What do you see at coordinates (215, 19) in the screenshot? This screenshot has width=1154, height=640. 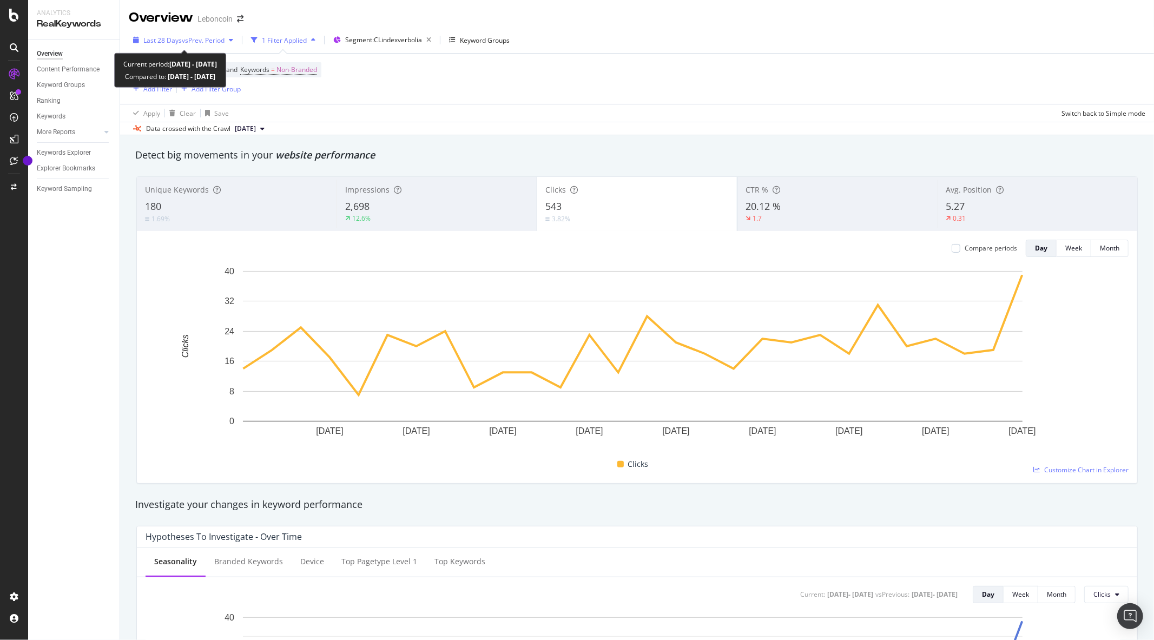 I see `div: Leboncoin` at bounding box center [215, 19].